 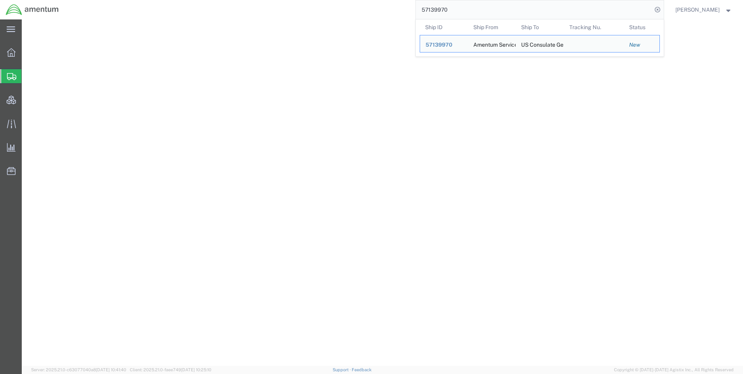 I want to click on table: Search Results, so click(x=541, y=38).